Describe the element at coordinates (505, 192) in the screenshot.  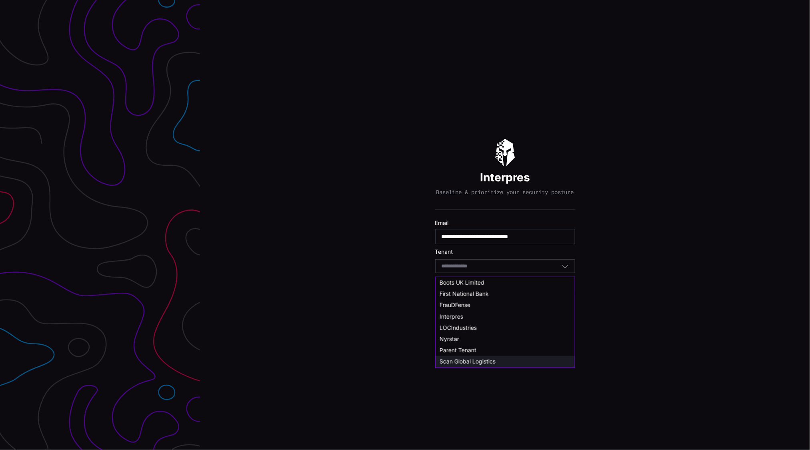
I see `p: Baseline & prioritize your security posture` at that location.